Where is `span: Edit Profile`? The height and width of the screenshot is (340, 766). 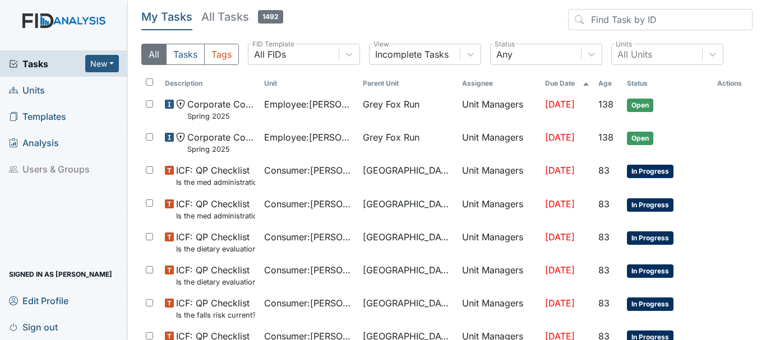
span: Edit Profile is located at coordinates (39, 300).